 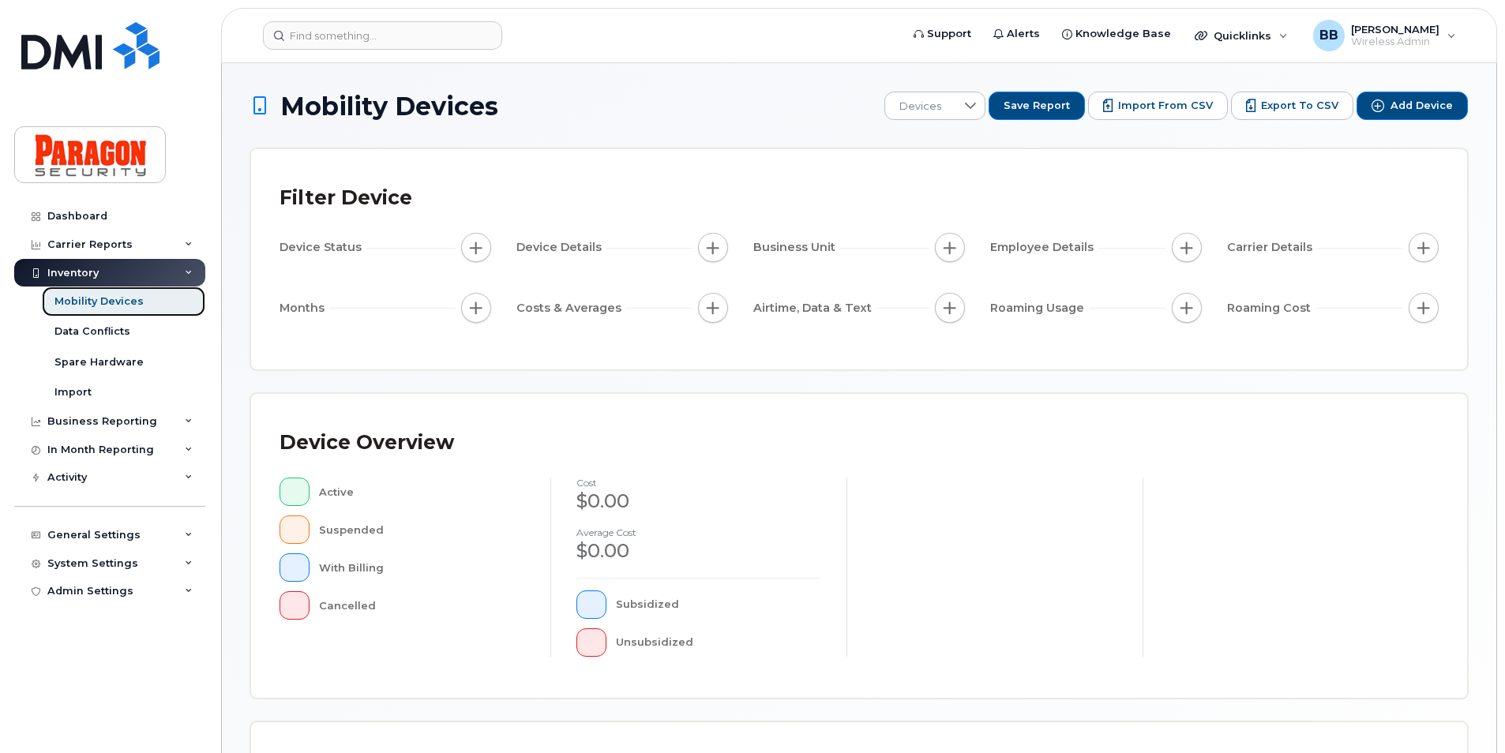 I want to click on button: Add Device, so click(x=1411, y=106).